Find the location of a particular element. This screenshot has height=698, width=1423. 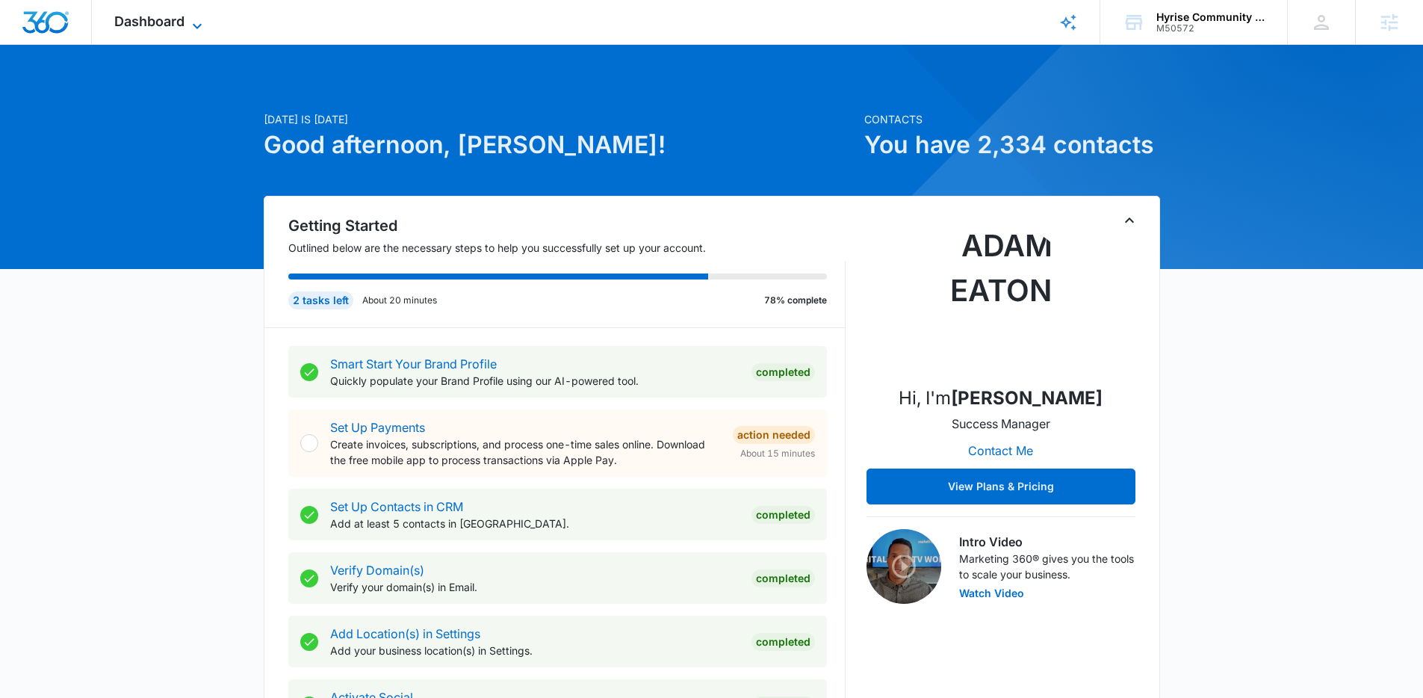

div: account name is located at coordinates (1211, 17).